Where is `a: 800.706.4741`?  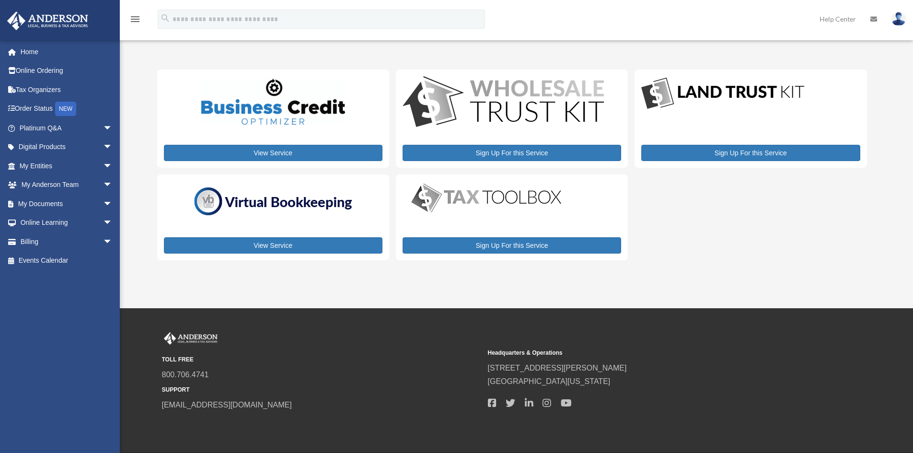 a: 800.706.4741 is located at coordinates (185, 374).